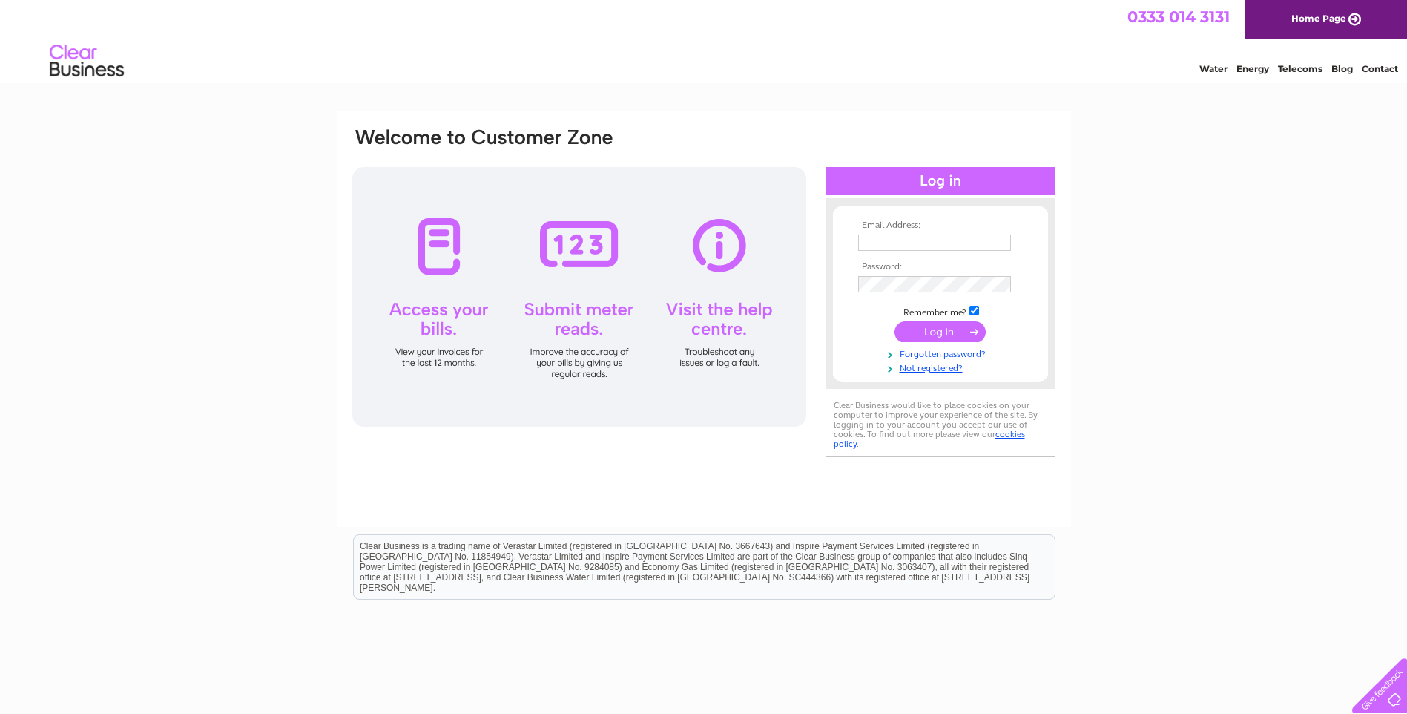 The height and width of the screenshot is (714, 1407). What do you see at coordinates (941, 267) in the screenshot?
I see `th: Password:` at bounding box center [941, 267].